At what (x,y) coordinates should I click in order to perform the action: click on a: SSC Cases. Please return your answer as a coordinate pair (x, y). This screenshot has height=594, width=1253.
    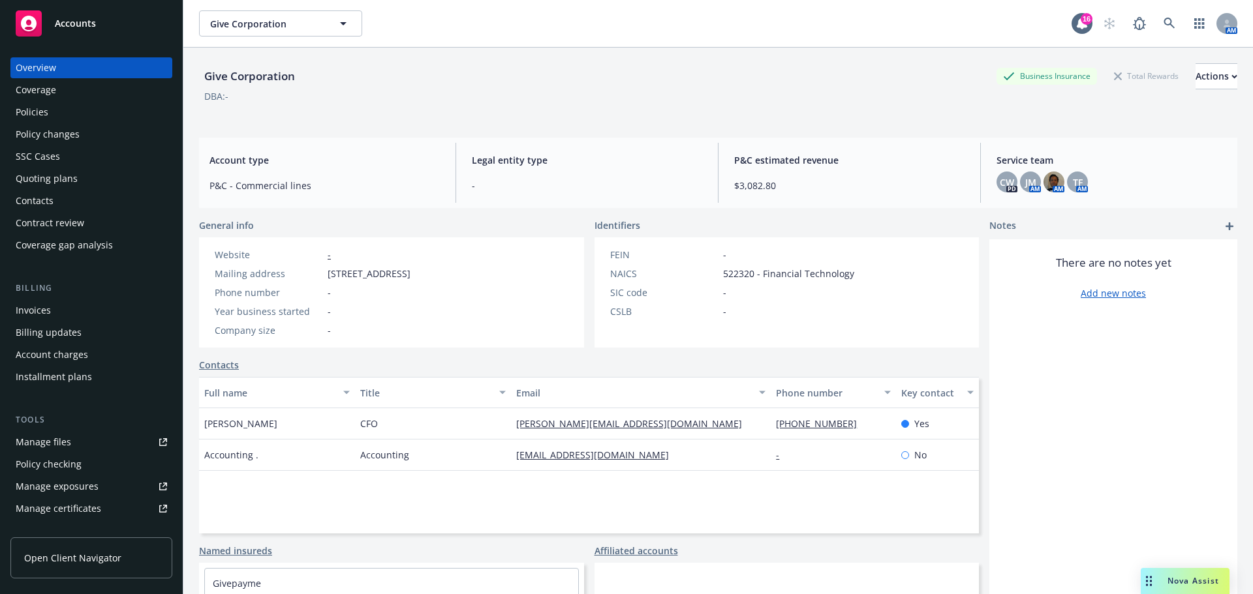
    Looking at the image, I should click on (91, 157).